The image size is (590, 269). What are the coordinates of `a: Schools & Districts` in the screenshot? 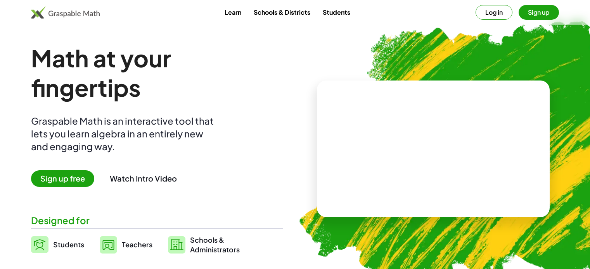 It's located at (282, 12).